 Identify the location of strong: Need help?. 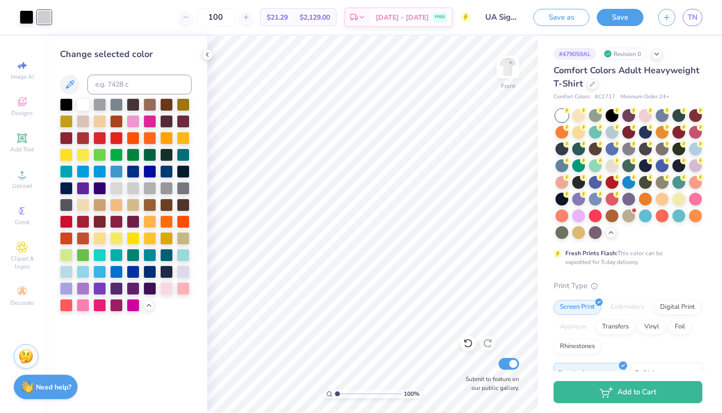
(54, 387).